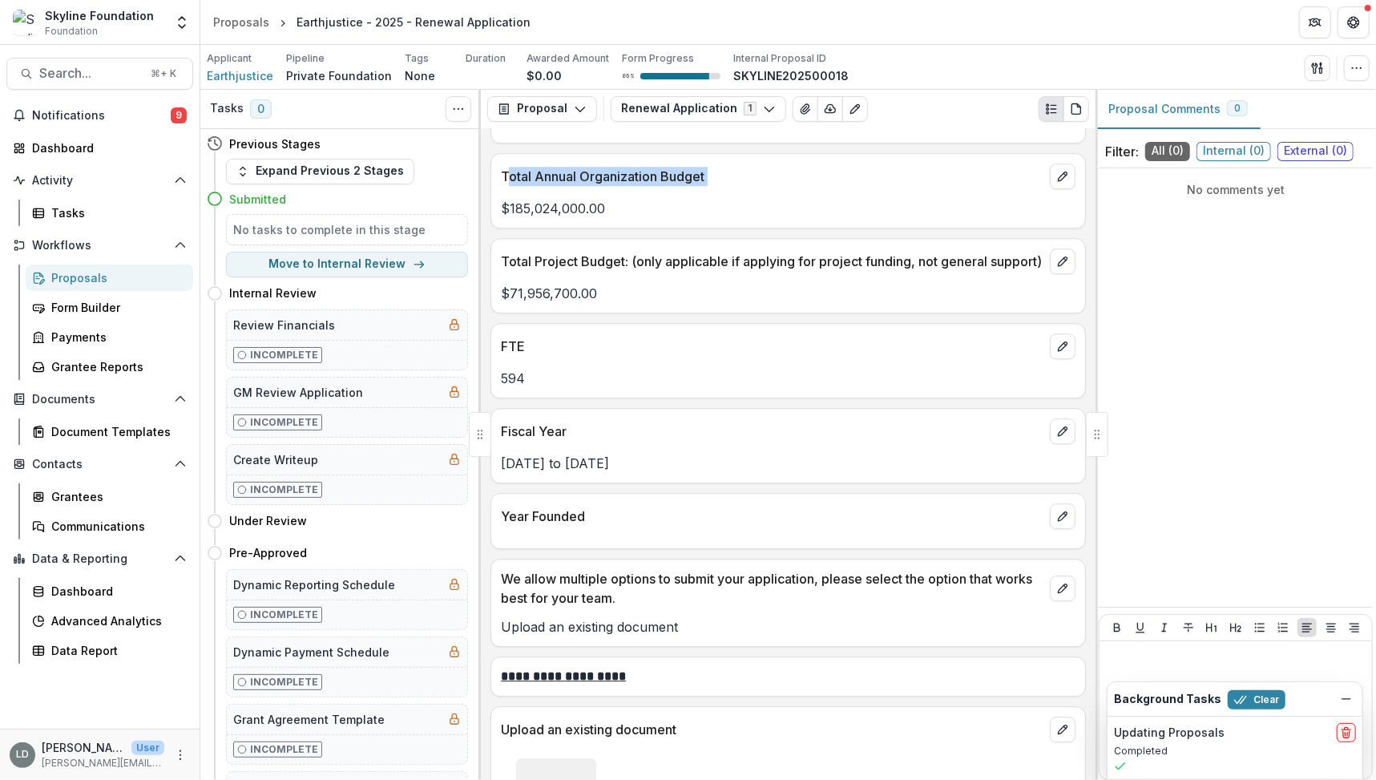 This screenshot has width=1376, height=780. What do you see at coordinates (1212, 628) in the screenshot?
I see `button: Heading 1` at bounding box center [1212, 628].